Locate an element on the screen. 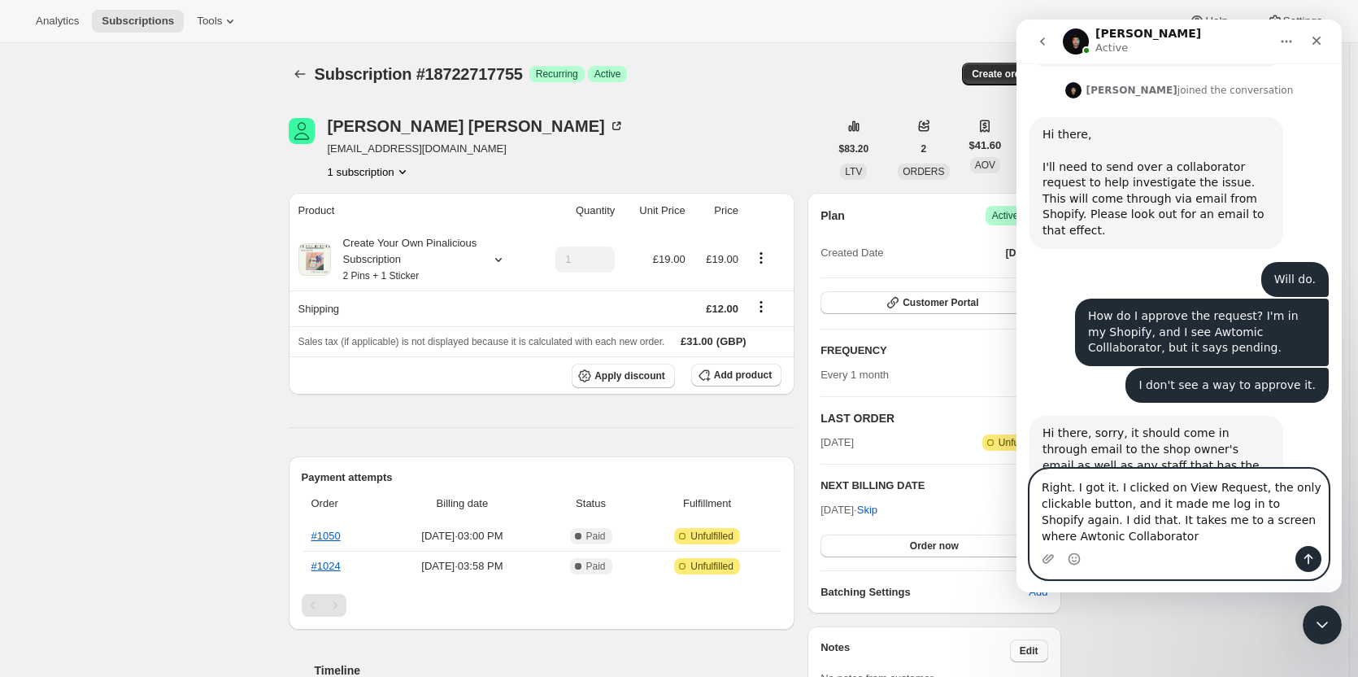  button: 2 is located at coordinates (924, 149).